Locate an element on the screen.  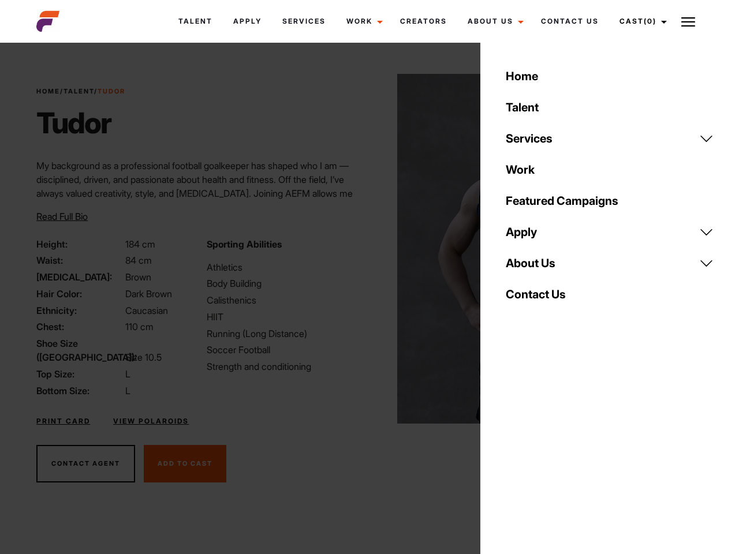
img: cropped-aefm-brand-fav-22-square.png is located at coordinates (48, 21).